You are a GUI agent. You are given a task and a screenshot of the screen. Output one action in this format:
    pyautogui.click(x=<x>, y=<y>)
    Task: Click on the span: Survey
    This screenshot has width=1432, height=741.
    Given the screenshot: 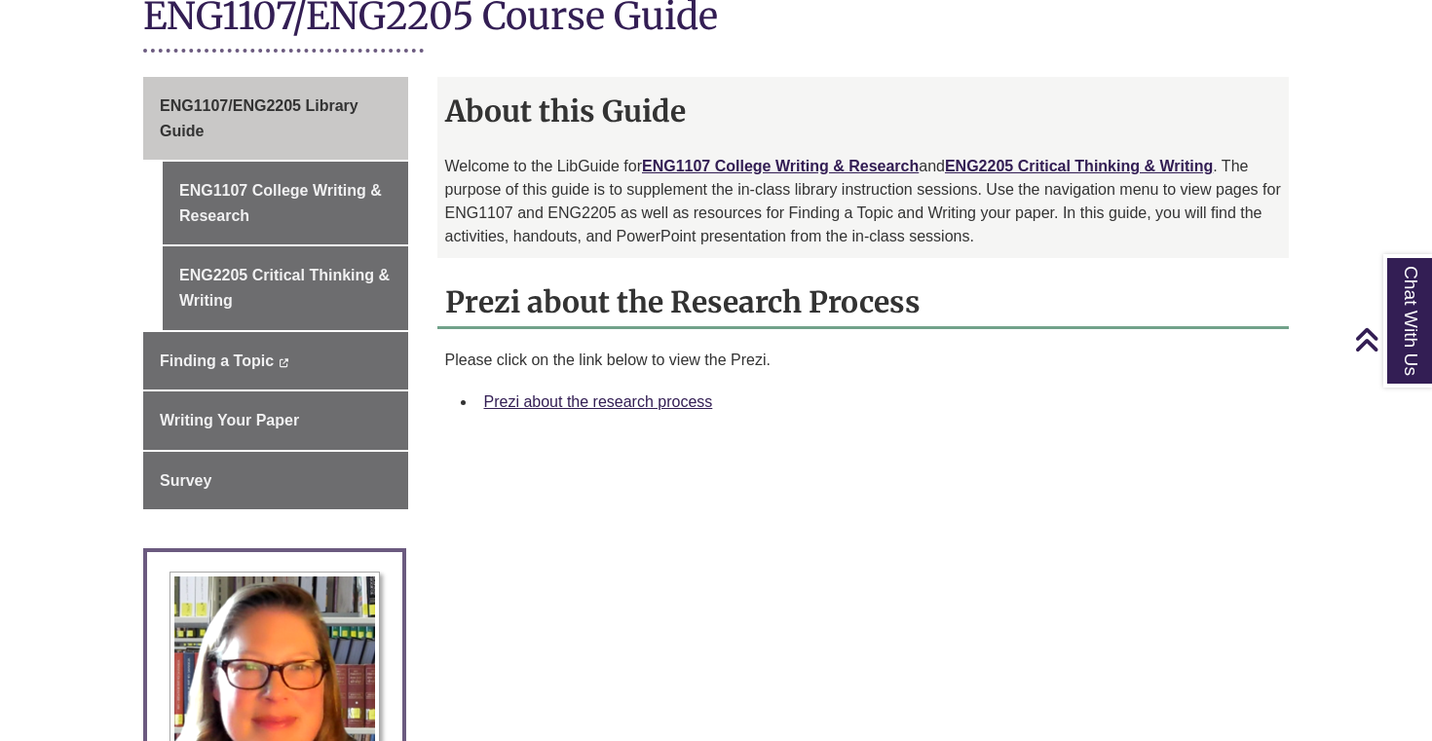 What is the action you would take?
    pyautogui.click(x=185, y=480)
    